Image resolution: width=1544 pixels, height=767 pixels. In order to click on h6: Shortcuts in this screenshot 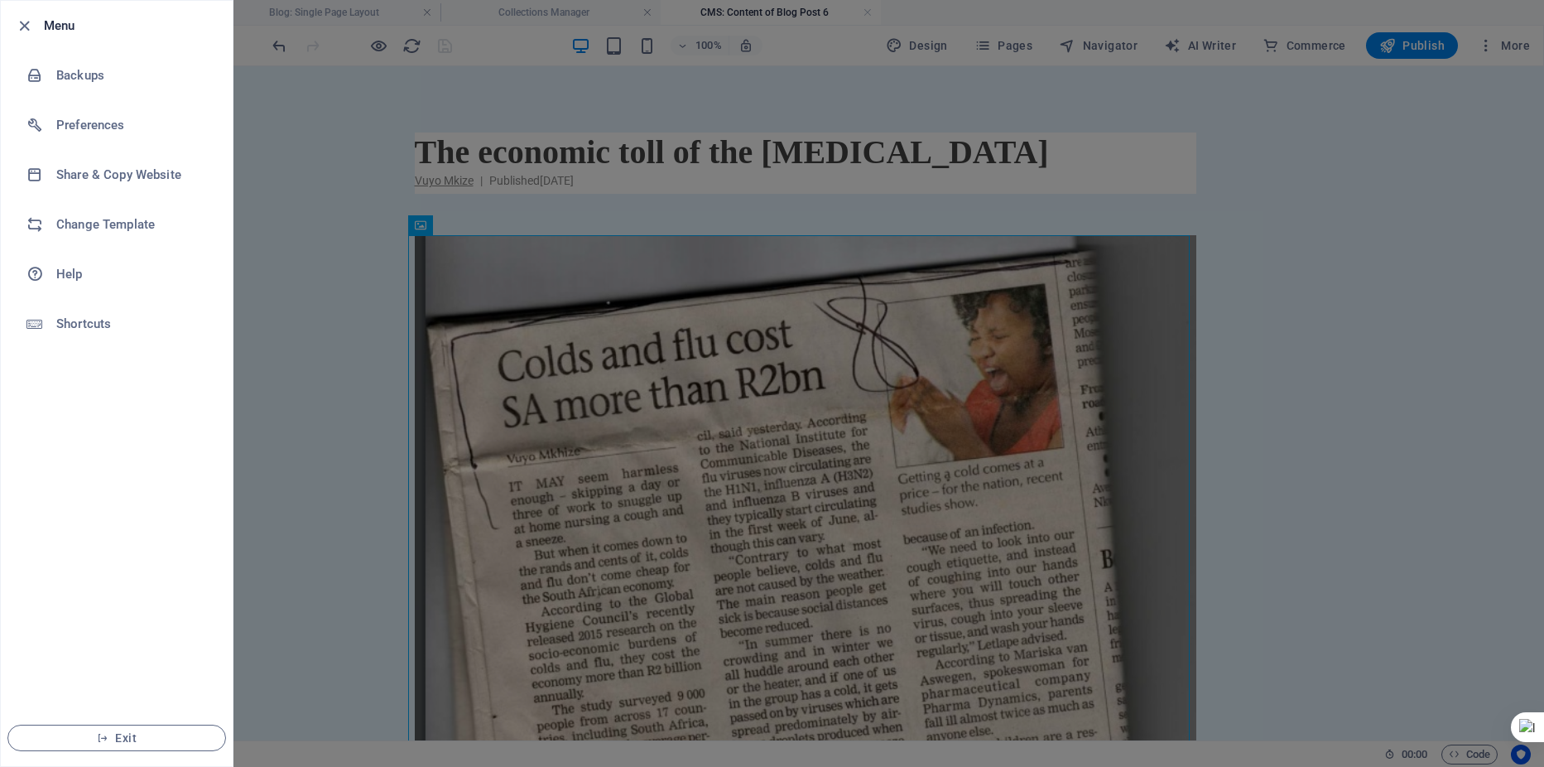, I will do `click(132, 324)`.